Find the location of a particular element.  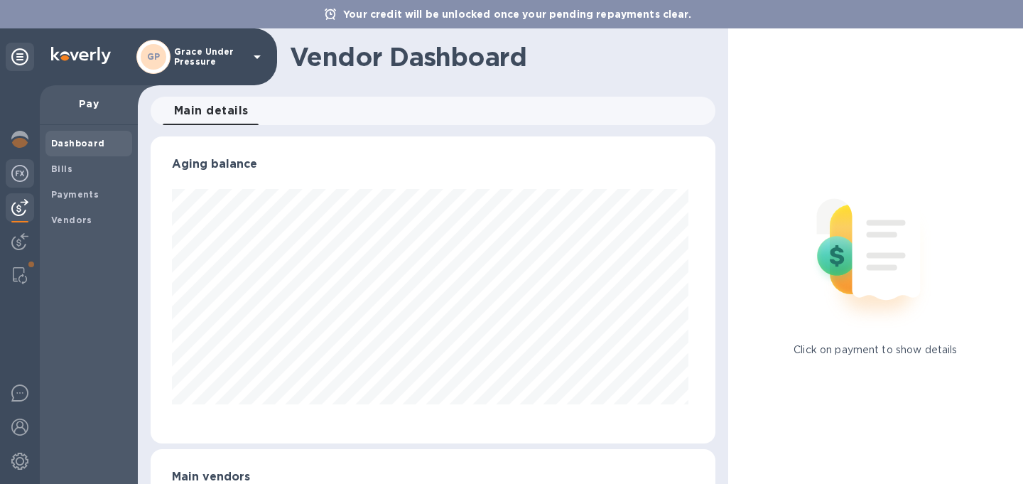

b: Vendors is located at coordinates (72, 220).